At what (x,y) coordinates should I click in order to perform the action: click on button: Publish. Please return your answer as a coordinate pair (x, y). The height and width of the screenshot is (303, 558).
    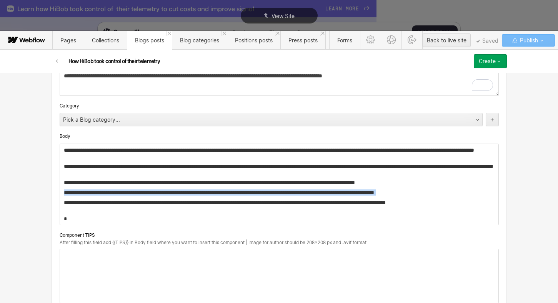
    Looking at the image, I should click on (529, 40).